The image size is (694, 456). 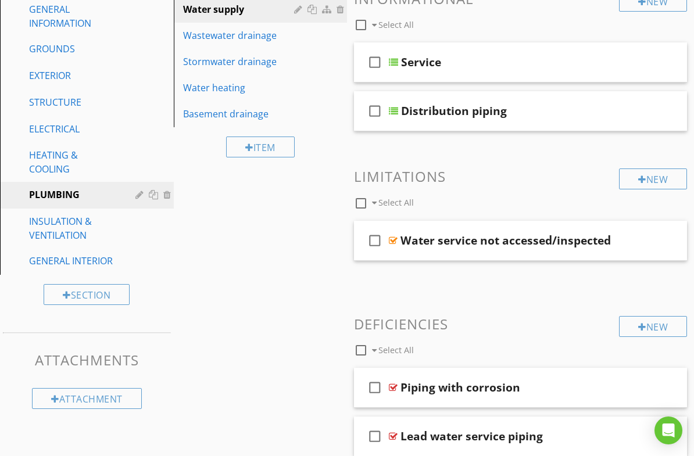 What do you see at coordinates (74, 129) in the screenshot?
I see `div: ELECTRICAL` at bounding box center [74, 129].